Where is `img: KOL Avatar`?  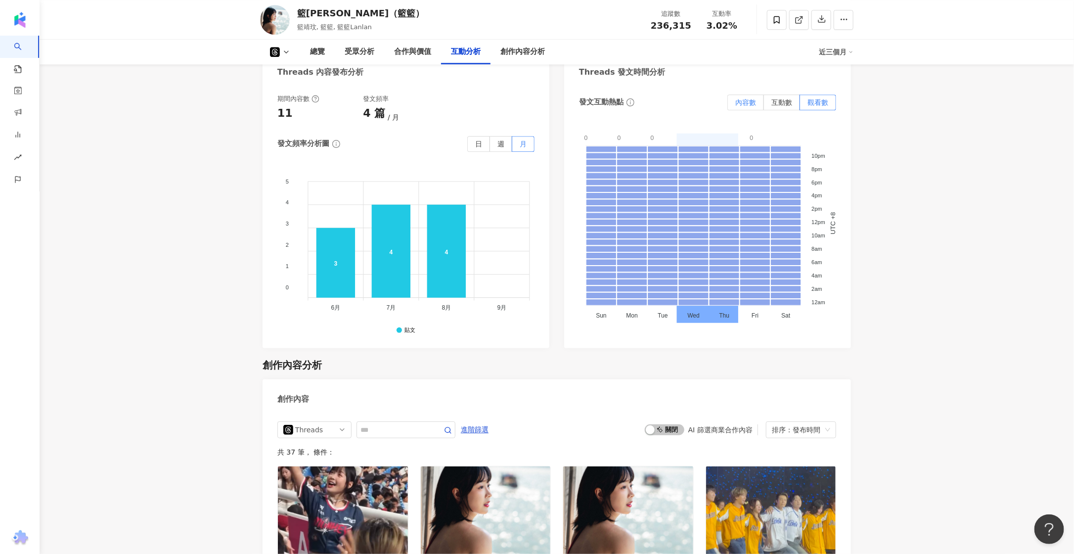 img: KOL Avatar is located at coordinates (275, 20).